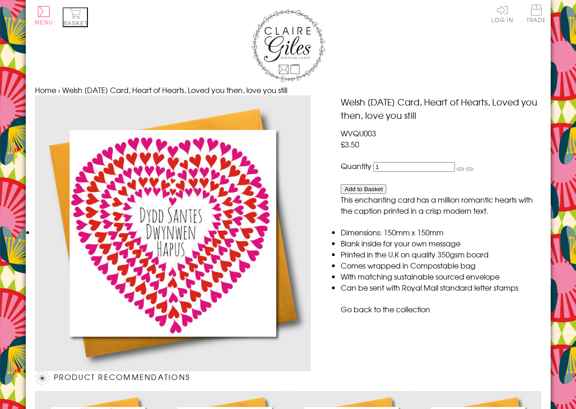  What do you see at coordinates (440, 287) in the screenshot?
I see `li: Can be sent with Royal Mail standard letter stamps` at bounding box center [440, 287].